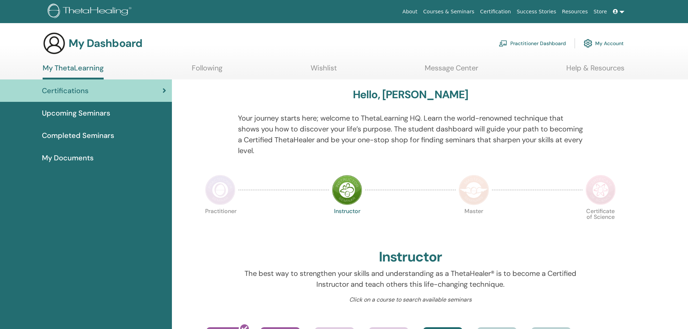  I want to click on a: Resources, so click(575, 12).